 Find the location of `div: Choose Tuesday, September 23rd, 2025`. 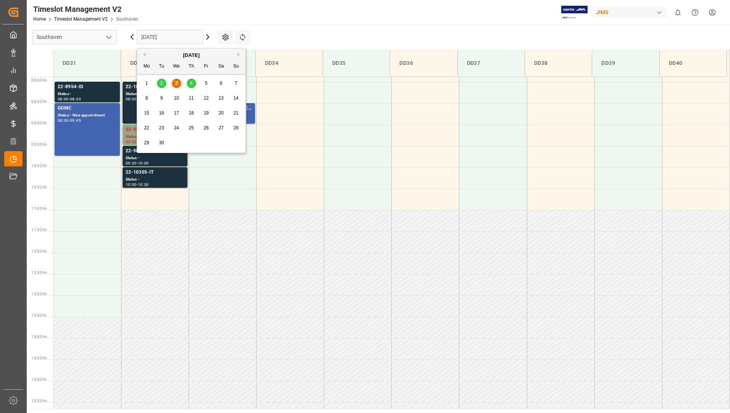

div: Choose Tuesday, September 23rd, 2025 is located at coordinates (162, 128).